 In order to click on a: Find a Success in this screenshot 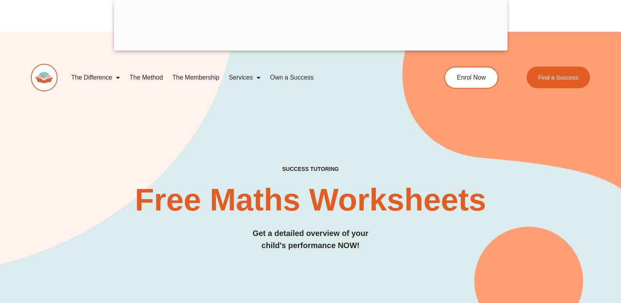, I will do `click(558, 77)`.